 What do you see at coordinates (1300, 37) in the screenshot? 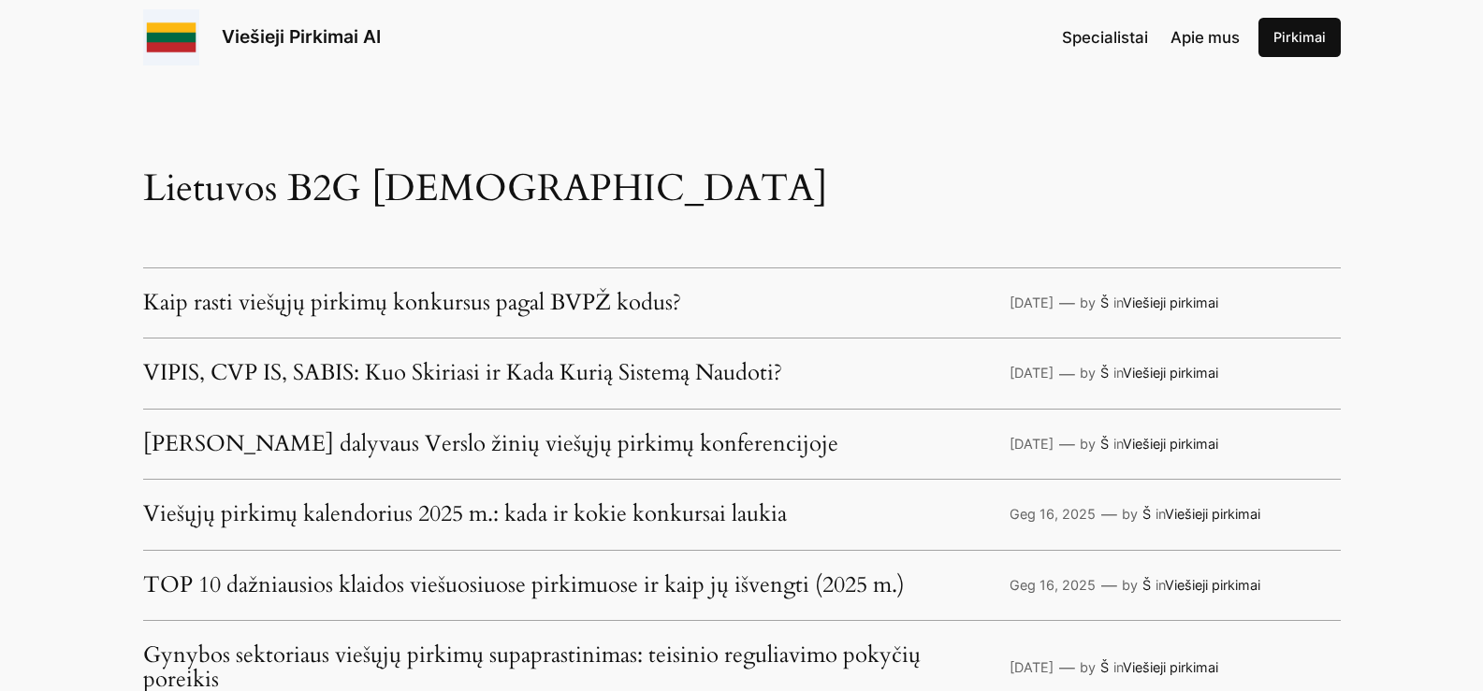
I see `a: Pirkimai` at bounding box center [1300, 37].